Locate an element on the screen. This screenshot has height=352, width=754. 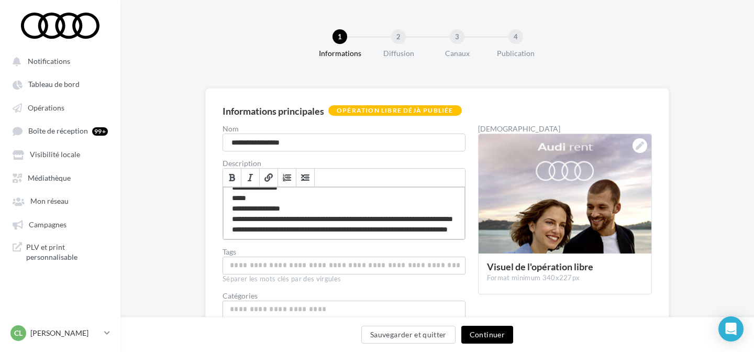
div: 1 is located at coordinates (340, 37).